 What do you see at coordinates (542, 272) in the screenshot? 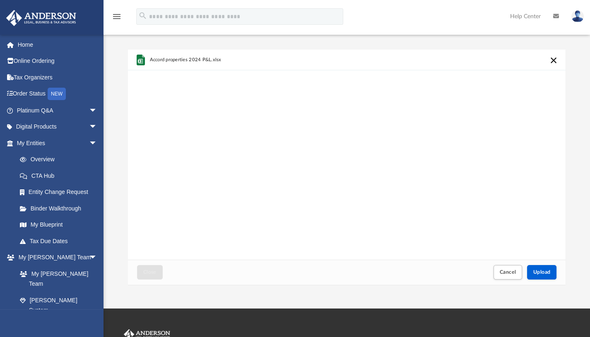
I see `span: Upload` at bounding box center [542, 272].